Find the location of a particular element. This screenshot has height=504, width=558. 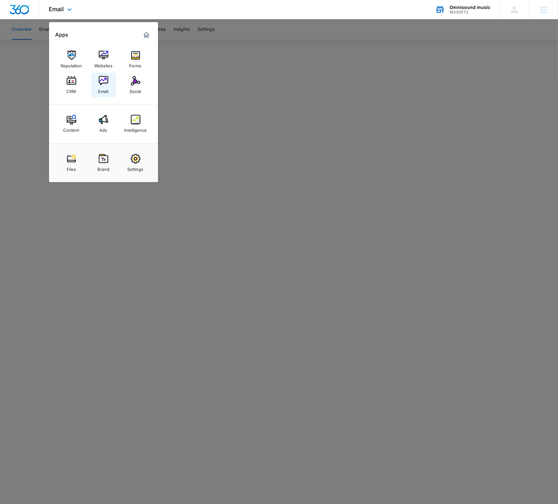

a: CRM is located at coordinates (71, 85).